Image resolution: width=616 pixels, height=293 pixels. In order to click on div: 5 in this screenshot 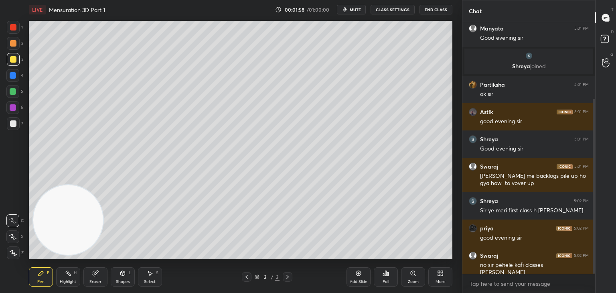, I will do `click(15, 91)`.